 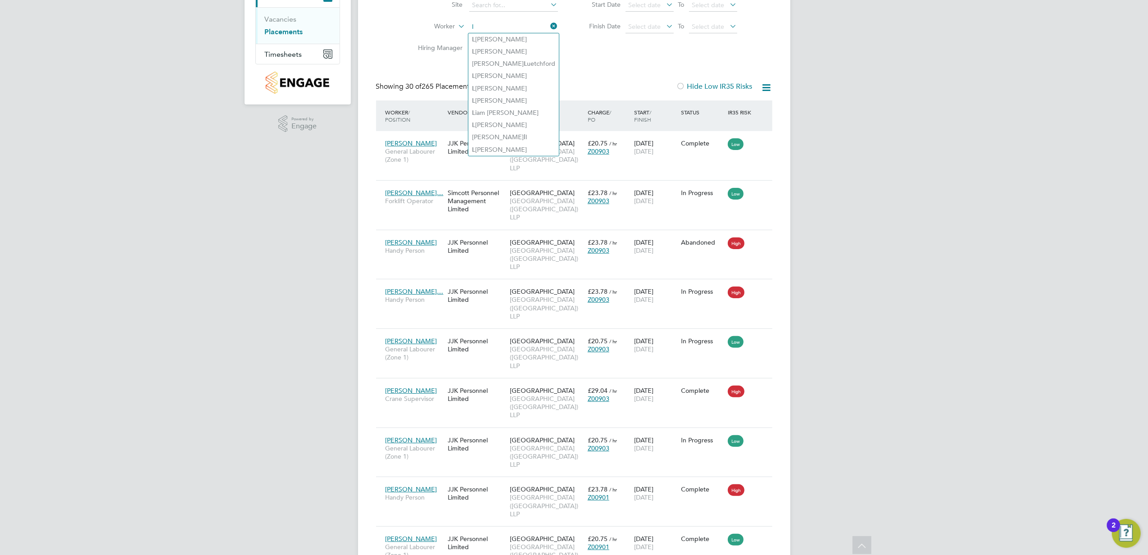 I want to click on div: Charge, so click(x=609, y=116).